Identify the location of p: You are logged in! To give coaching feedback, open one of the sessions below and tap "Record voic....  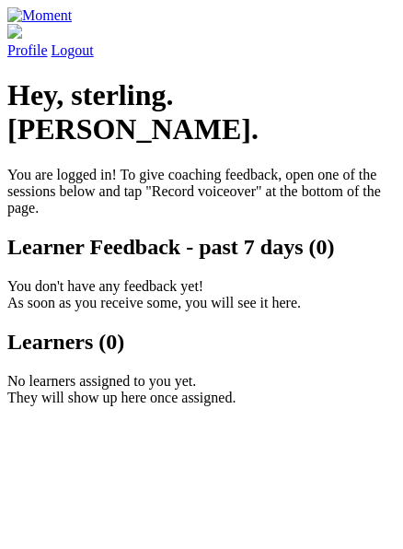
(202, 191).